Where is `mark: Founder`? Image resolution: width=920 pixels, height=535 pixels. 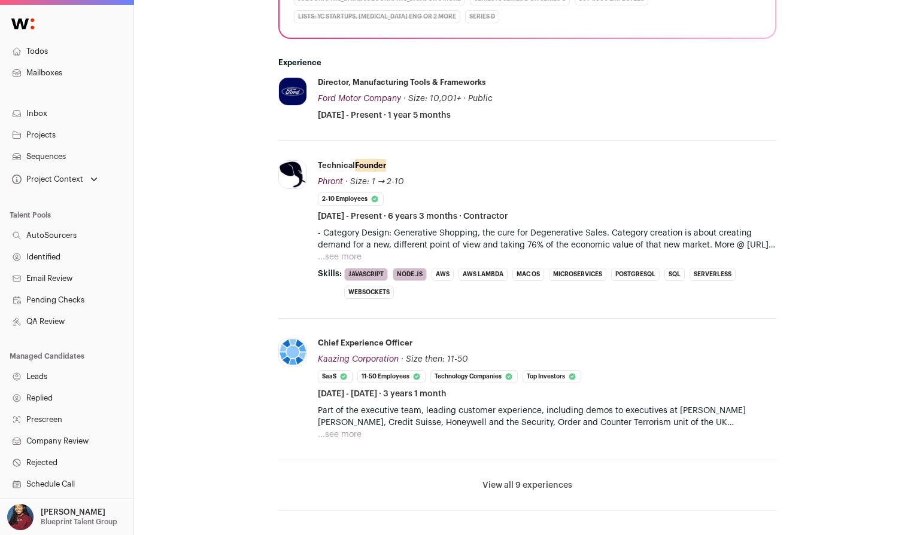
mark: Founder is located at coordinates (370, 165).